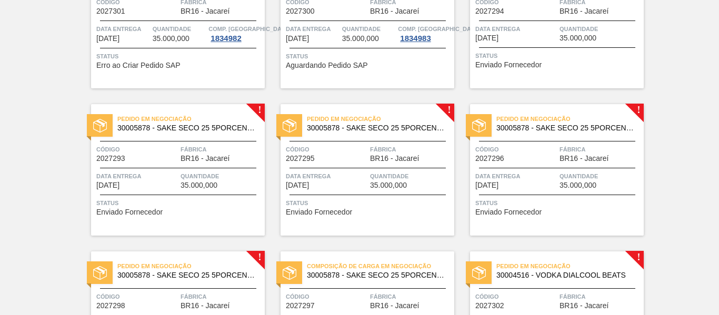 The width and height of the screenshot is (719, 315). What do you see at coordinates (489, 158) in the screenshot?
I see `span: 2027296` at bounding box center [489, 158].